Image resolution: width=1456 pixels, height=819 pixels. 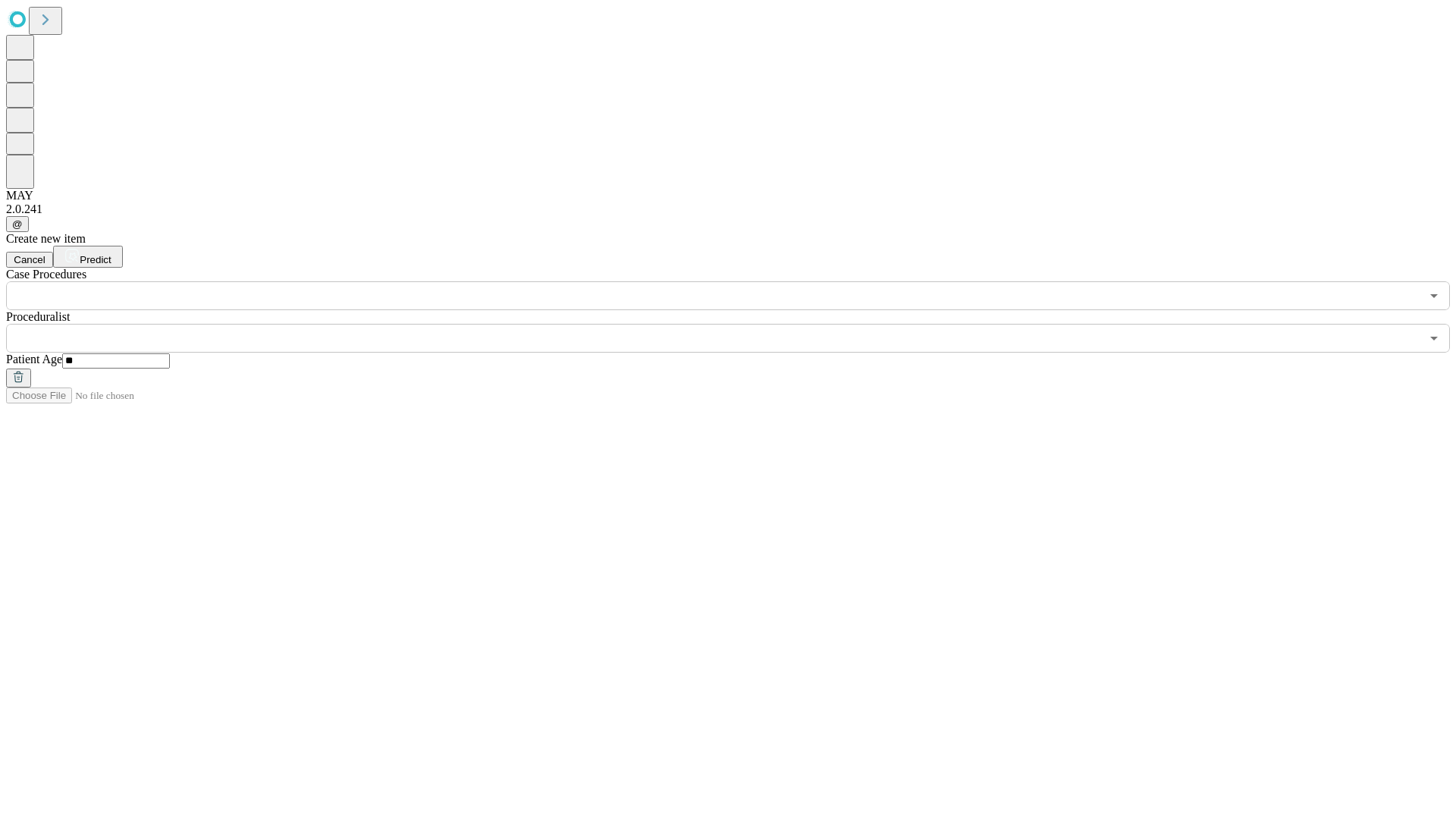 What do you see at coordinates (30, 259) in the screenshot?
I see `button: Cancel` at bounding box center [30, 259].